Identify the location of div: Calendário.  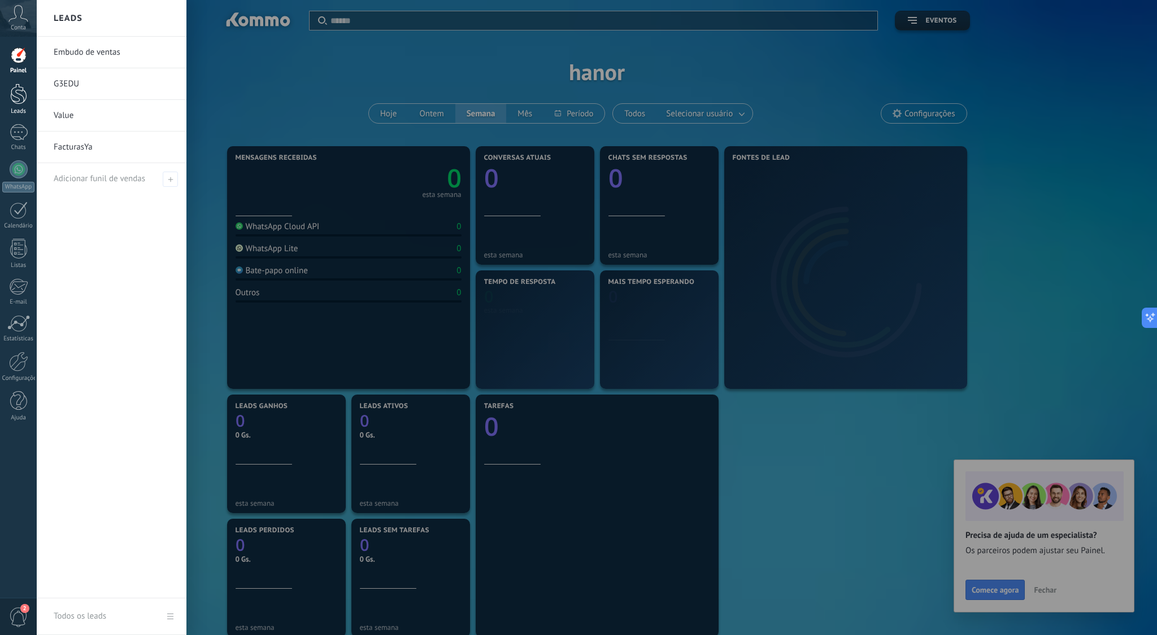
(19, 226).